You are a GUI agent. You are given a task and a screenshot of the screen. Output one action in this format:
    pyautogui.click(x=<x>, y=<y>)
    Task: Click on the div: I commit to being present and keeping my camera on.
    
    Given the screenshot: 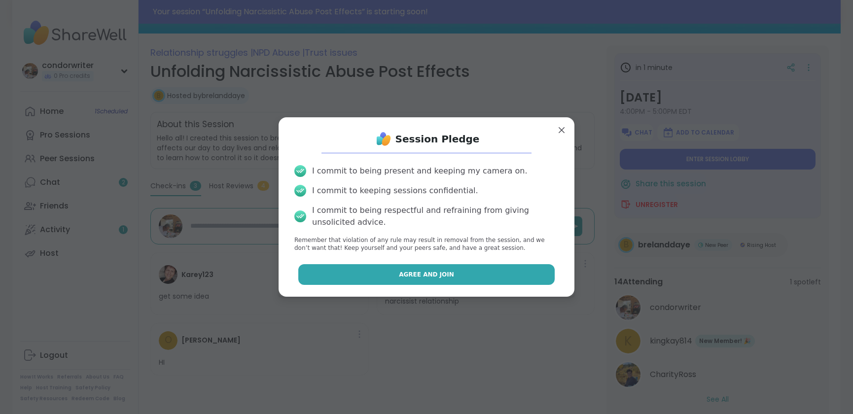 What is the action you would take?
    pyautogui.click(x=420, y=171)
    